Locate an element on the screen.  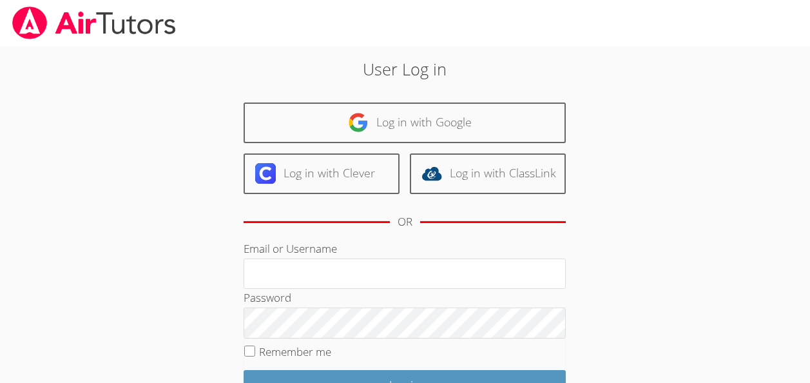
img: clever-logo-6eab21bc6e7a338710f1a6ff85c0baf02591cd810cc4098c63d3a4b26e2feb20.svg is located at coordinates (265, 173).